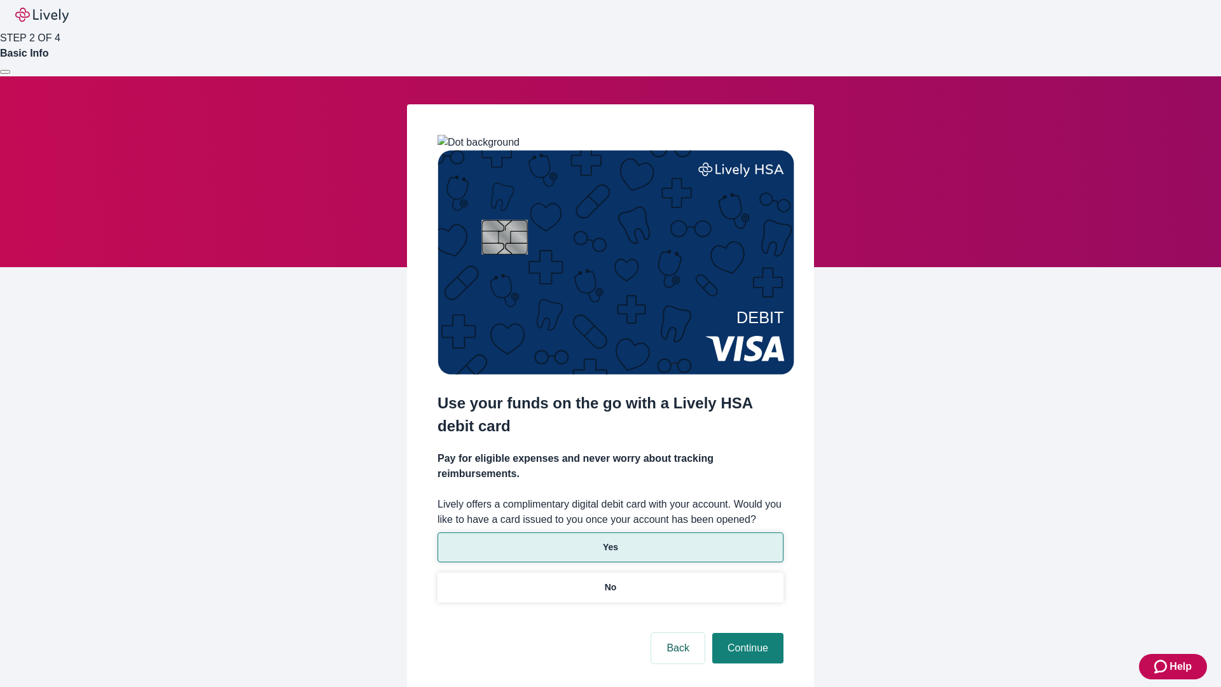  Describe the element at coordinates (748, 648) in the screenshot. I see `button: Continue` at that location.